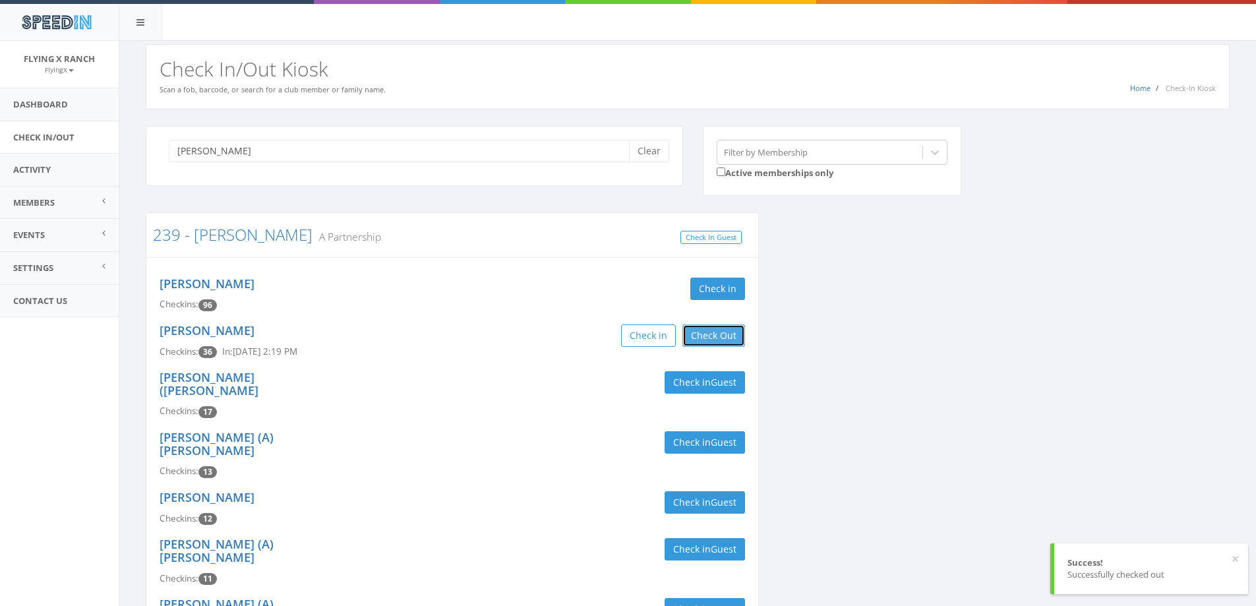 The image size is (1256, 606). Describe the element at coordinates (59, 69) in the screenshot. I see `a: FlyingX` at that location.